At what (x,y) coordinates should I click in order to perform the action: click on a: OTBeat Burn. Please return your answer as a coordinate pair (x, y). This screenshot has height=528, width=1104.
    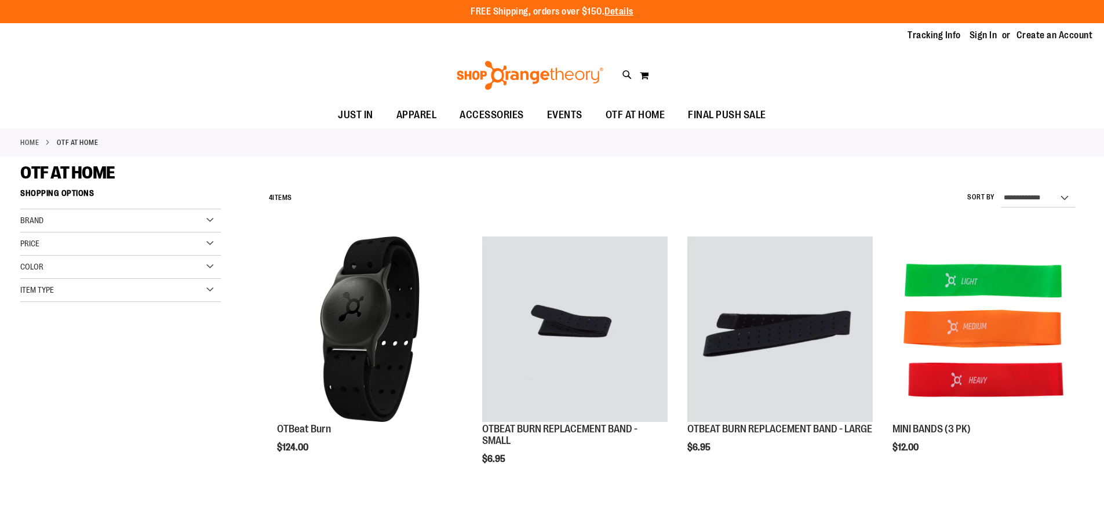
    Looking at the image, I should click on (304, 429).